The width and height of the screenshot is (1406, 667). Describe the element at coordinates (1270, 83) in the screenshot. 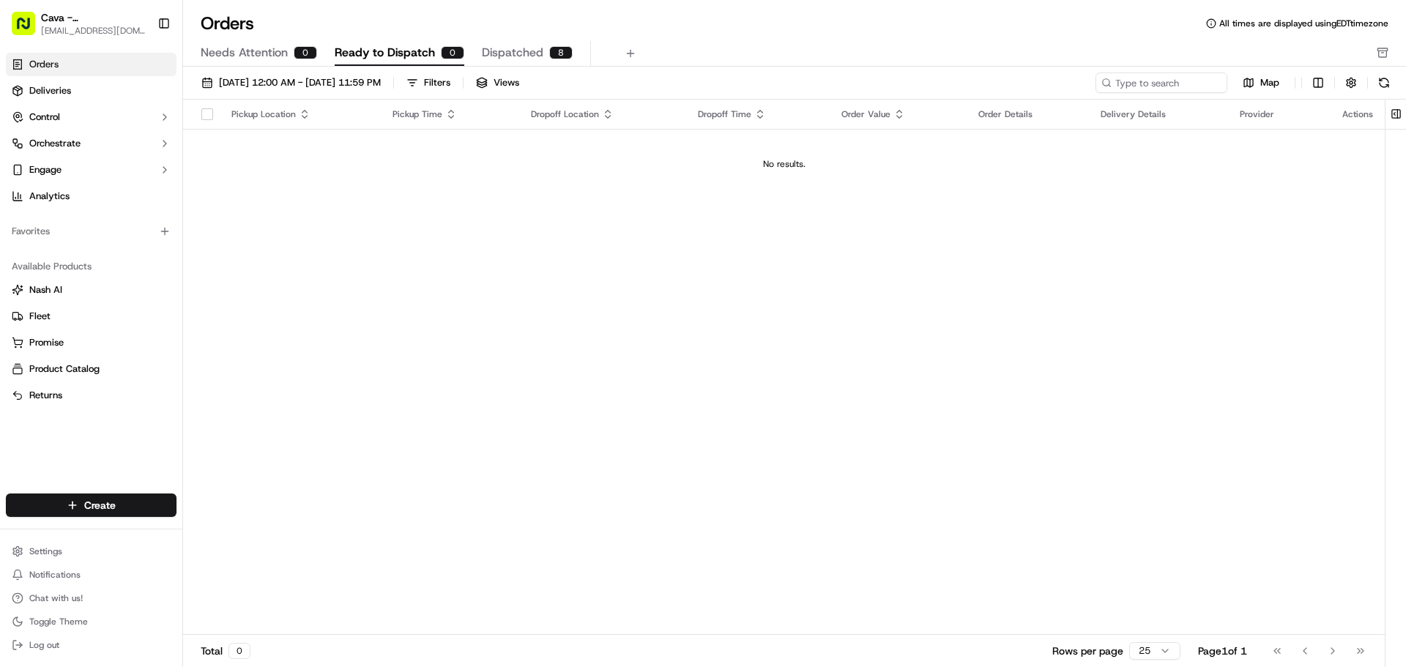

I see `span: Map` at that location.